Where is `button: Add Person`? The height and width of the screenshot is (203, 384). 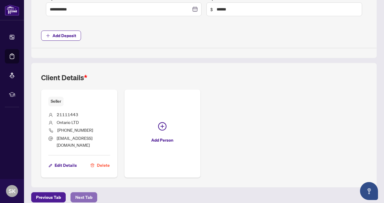 button: Add Person is located at coordinates (163, 134).